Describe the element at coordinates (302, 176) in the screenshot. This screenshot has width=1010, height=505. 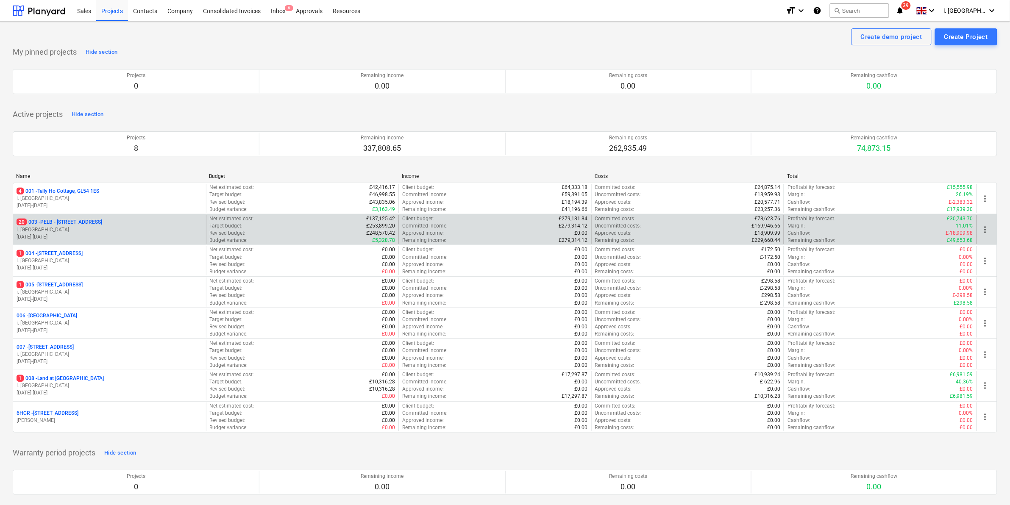
I see `div: Budget` at that location.